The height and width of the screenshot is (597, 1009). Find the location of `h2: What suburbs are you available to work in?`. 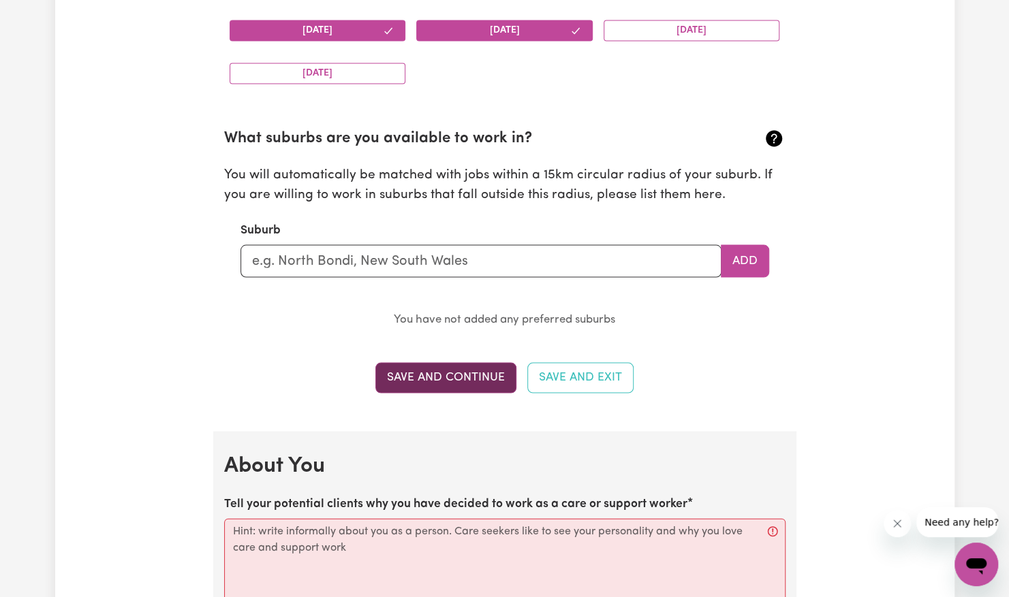

h2: What suburbs are you available to work in? is located at coordinates (458, 138).